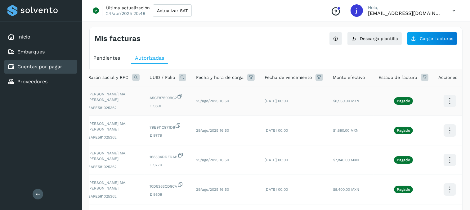 The image size is (470, 210). I want to click on button: Actualizar SAT, so click(172, 11).